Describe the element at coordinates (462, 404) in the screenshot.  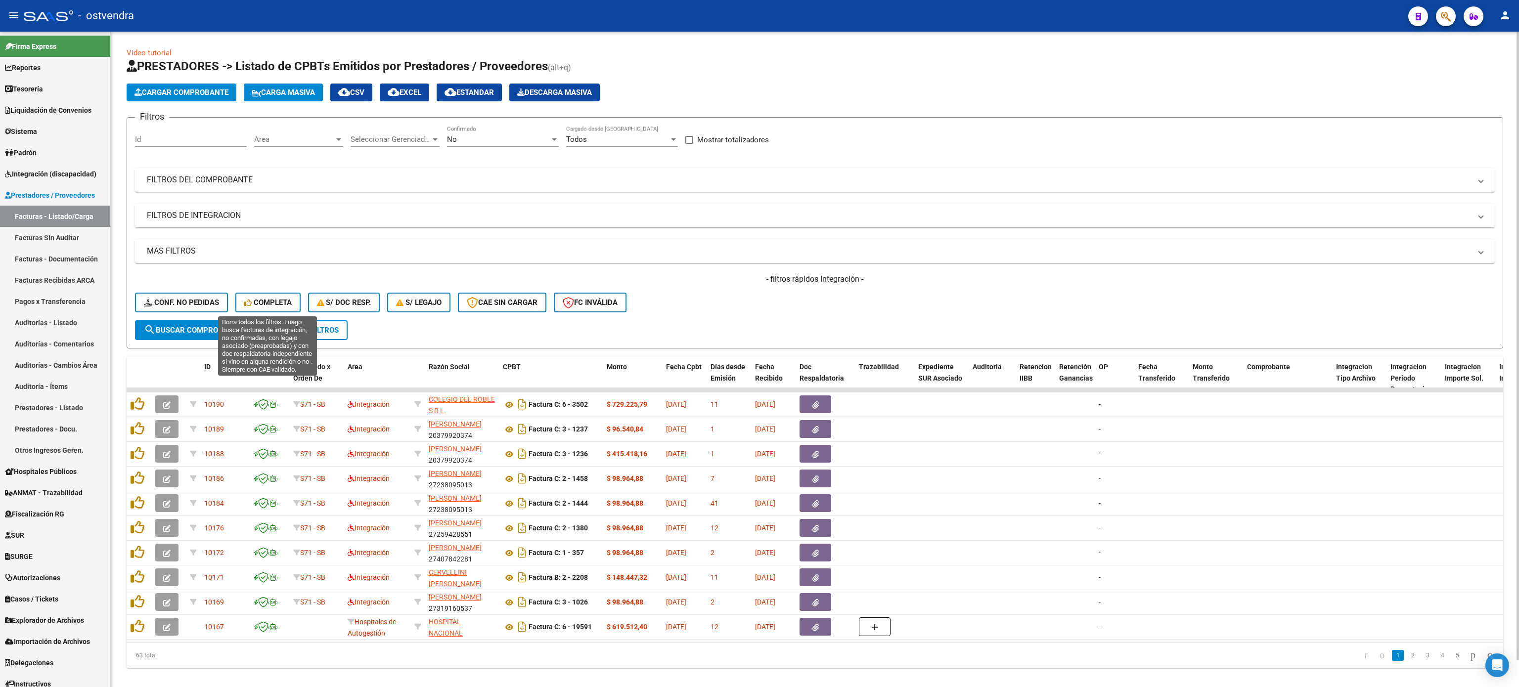
I see `div: 30695582702` at that location.